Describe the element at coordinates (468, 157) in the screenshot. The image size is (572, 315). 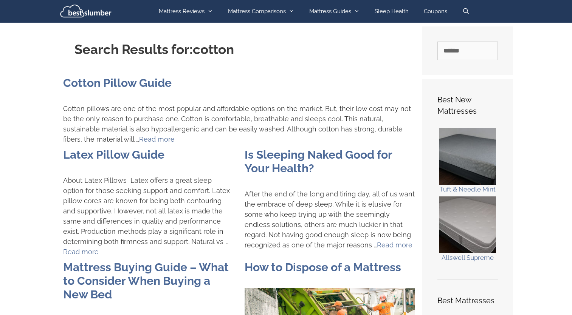
I see `img: Tuft and Needle Mint Mattress` at that location.